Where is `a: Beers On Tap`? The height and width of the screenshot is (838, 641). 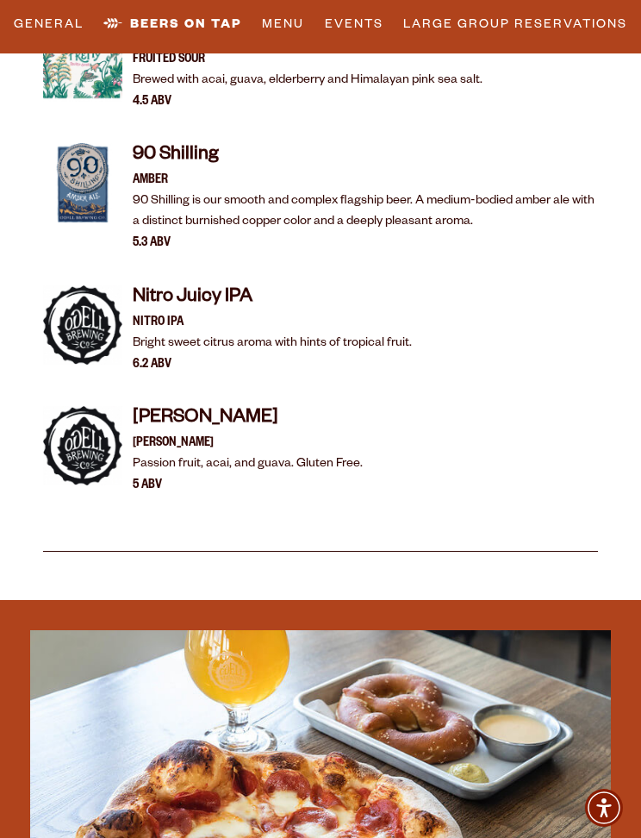 a: Beers On Tap is located at coordinates (172, 24).